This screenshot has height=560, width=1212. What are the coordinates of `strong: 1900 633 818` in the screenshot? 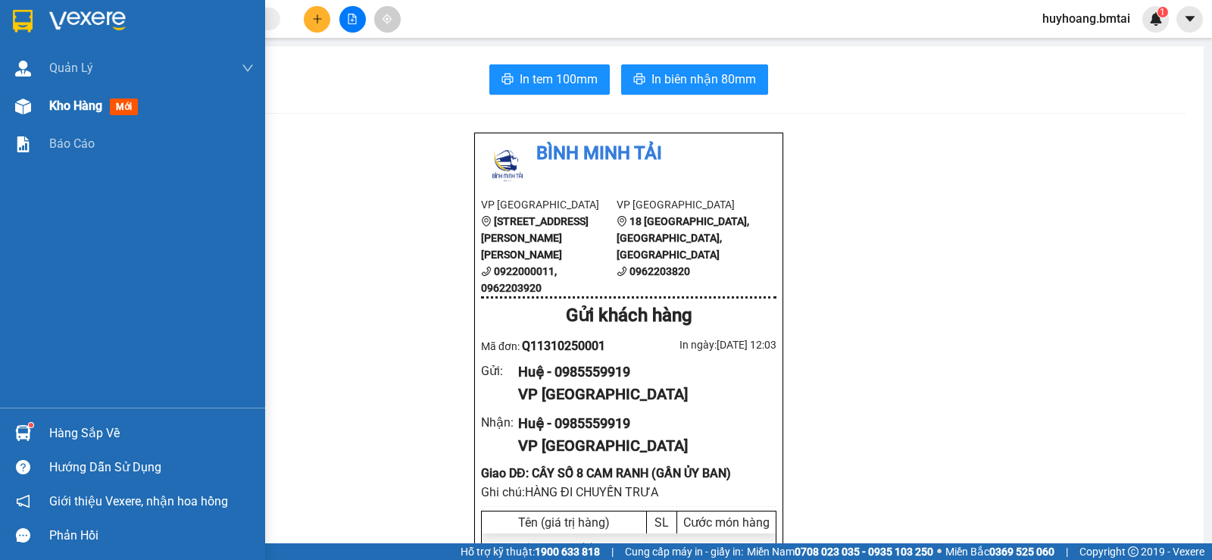 It's located at (567, 551).